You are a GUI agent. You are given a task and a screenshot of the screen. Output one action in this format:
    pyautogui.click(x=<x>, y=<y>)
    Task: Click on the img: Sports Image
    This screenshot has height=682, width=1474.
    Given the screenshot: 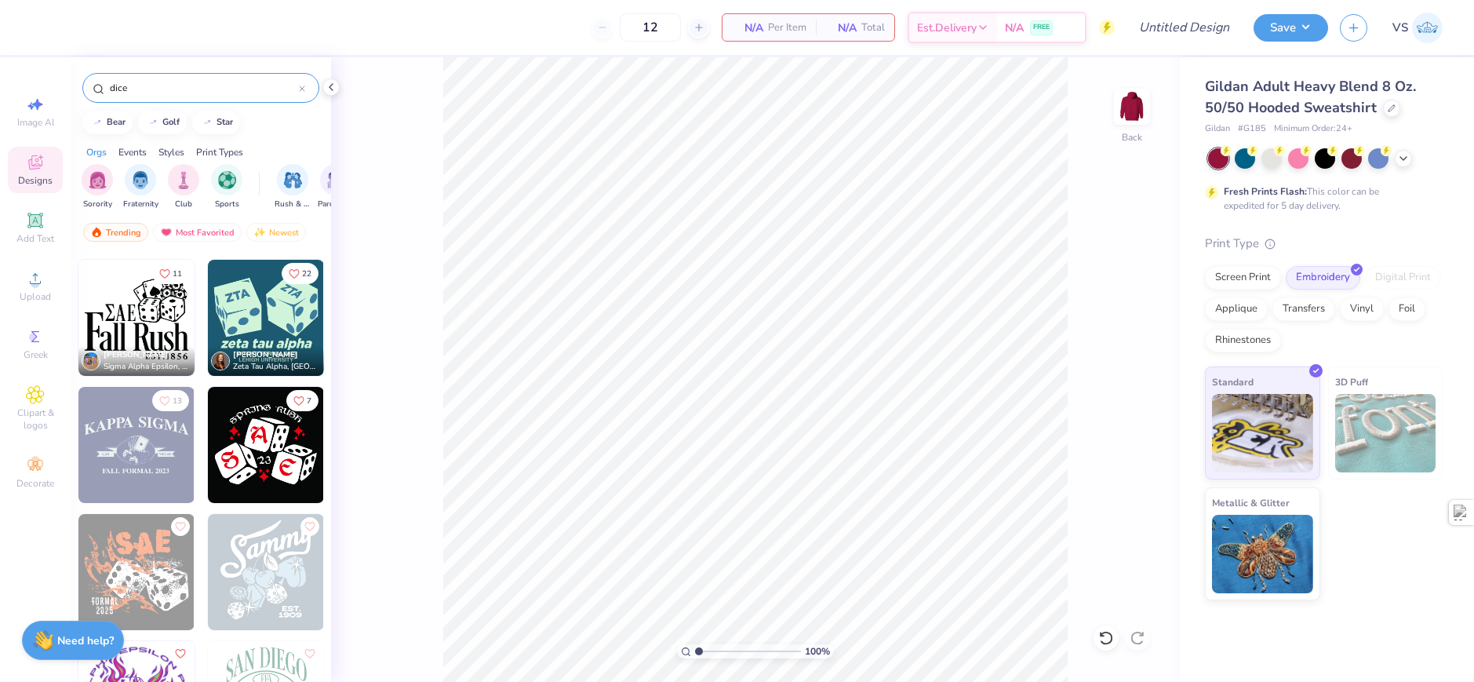 What is the action you would take?
    pyautogui.click(x=227, y=180)
    